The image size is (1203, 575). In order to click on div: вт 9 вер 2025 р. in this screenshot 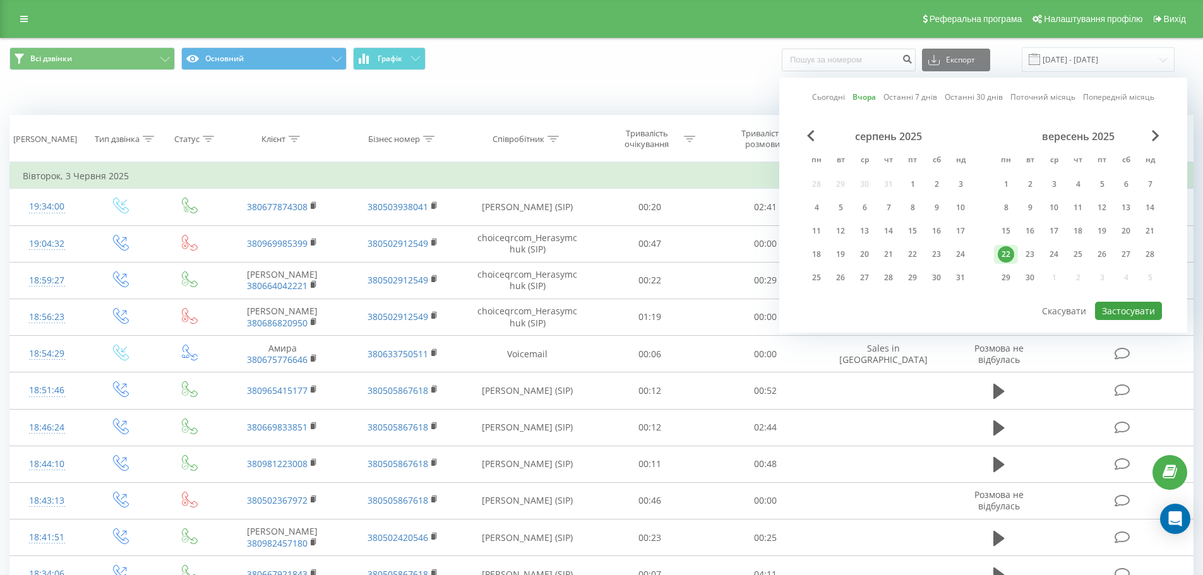, I will do `click(1030, 208)`.